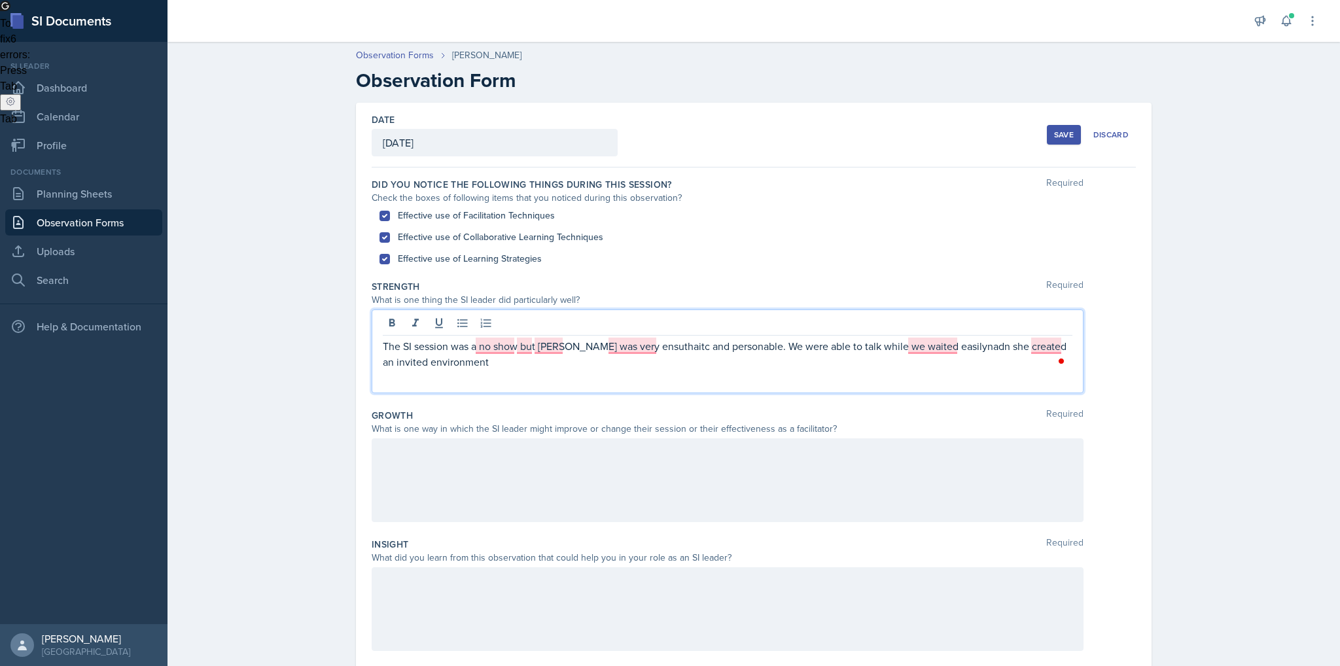 Image resolution: width=1340 pixels, height=666 pixels. Describe the element at coordinates (396, 287) in the screenshot. I see `label: Strength` at that location.